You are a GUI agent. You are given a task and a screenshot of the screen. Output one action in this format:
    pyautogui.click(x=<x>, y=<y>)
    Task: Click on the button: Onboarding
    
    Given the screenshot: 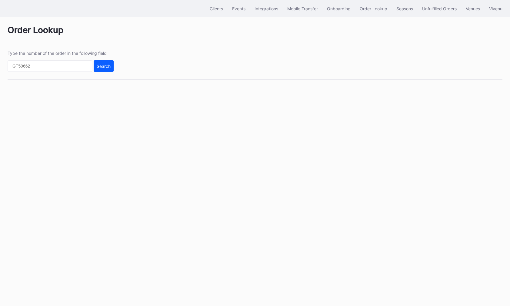 What is the action you would take?
    pyautogui.click(x=339, y=8)
    